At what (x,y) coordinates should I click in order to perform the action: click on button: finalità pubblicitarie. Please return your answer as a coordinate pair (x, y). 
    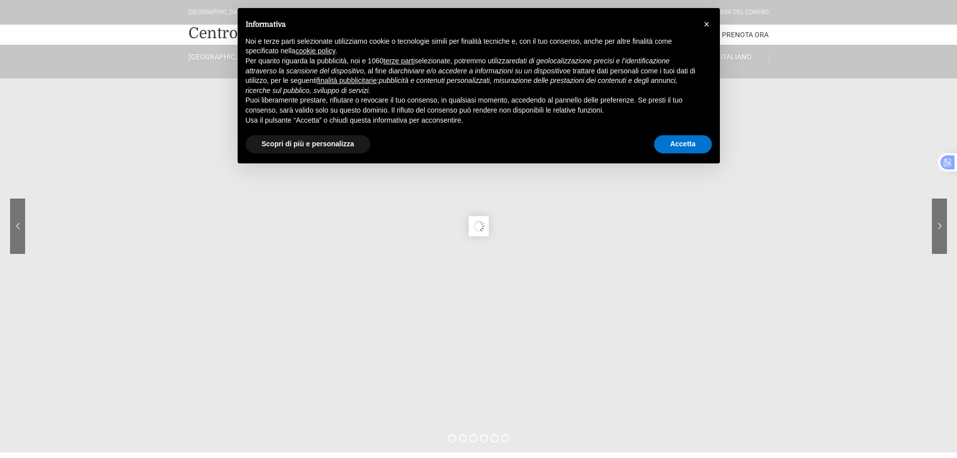
    Looking at the image, I should click on (347, 81).